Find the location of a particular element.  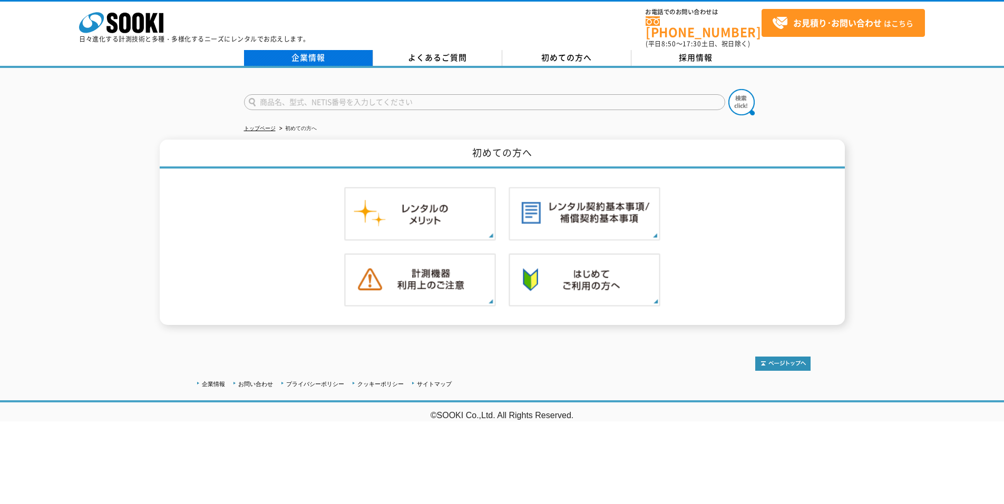

span: 8:50 is located at coordinates (669, 44).